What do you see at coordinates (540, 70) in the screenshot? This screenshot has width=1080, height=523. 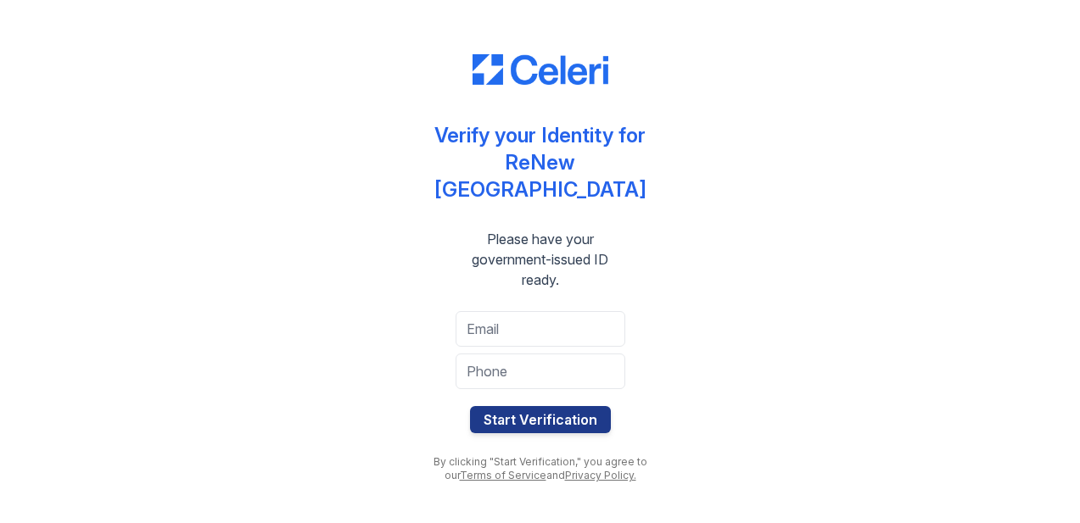 I see `img: CE_Logo_Blue-a8612792a0a2168367f1c8372b55b34899dd931a85d93a1a3d3e32e68fde9ad4.png` at bounding box center [540, 70].